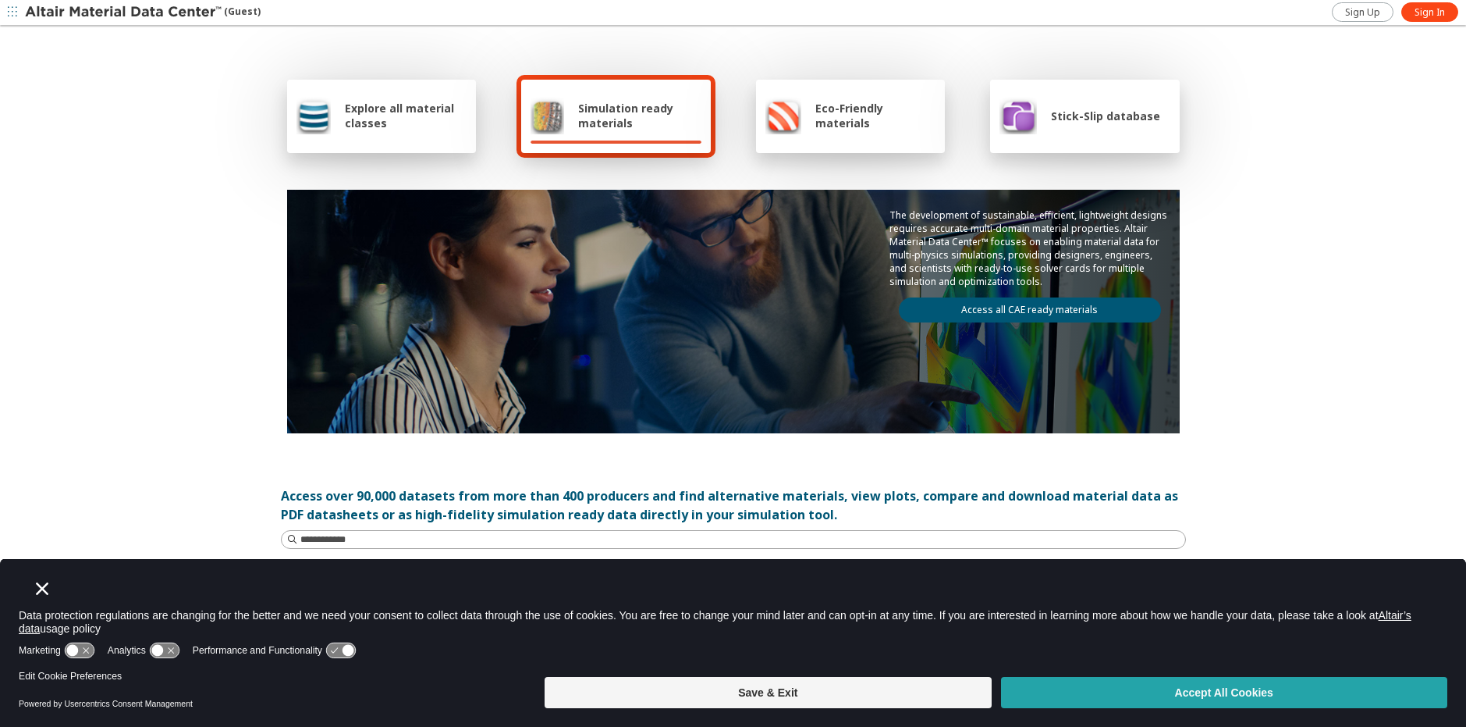 This screenshot has height=727, width=1466. What do you see at coordinates (1430, 12) in the screenshot?
I see `a: Sign In` at bounding box center [1430, 12].